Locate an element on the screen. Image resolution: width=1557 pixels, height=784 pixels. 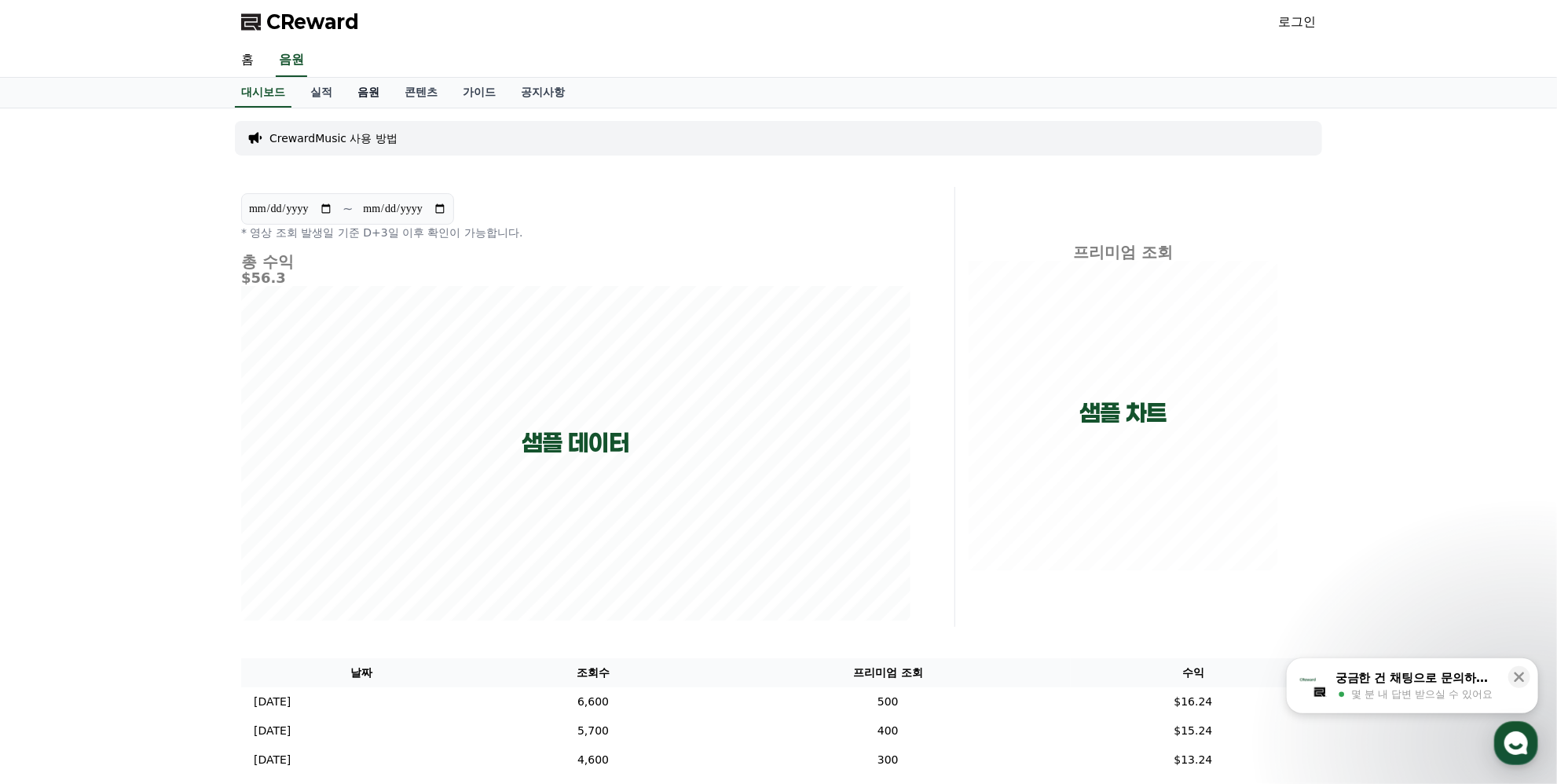
p: 샘플 데이터 is located at coordinates (576, 443).